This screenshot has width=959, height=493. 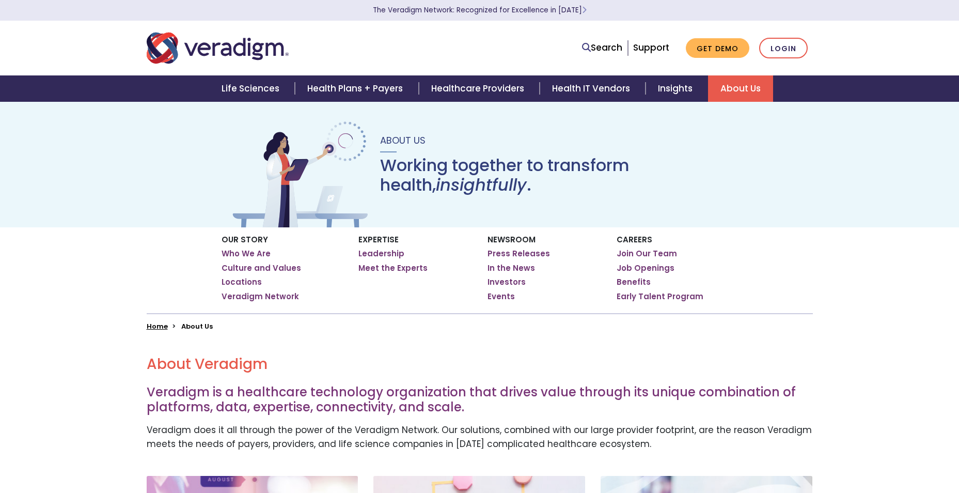 I want to click on span: About Us, so click(x=403, y=140).